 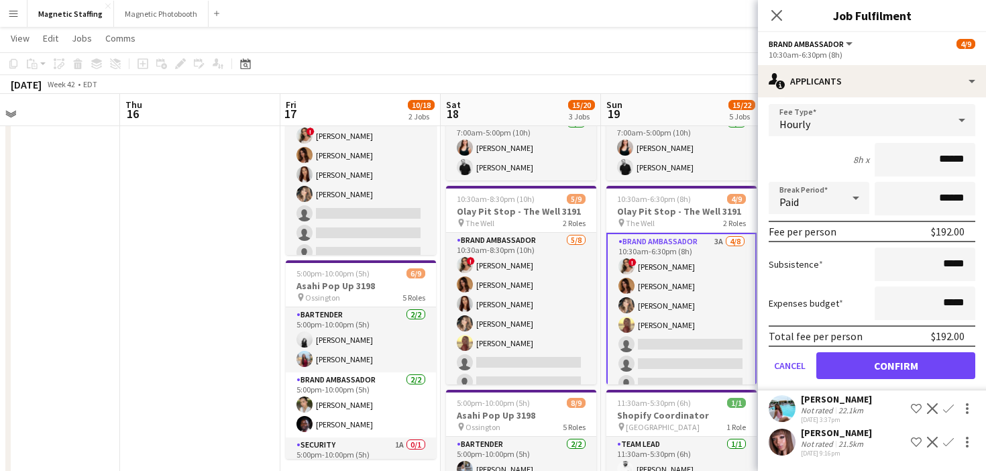 I want to click on h3: Shopify Coordinator, so click(x=682, y=415).